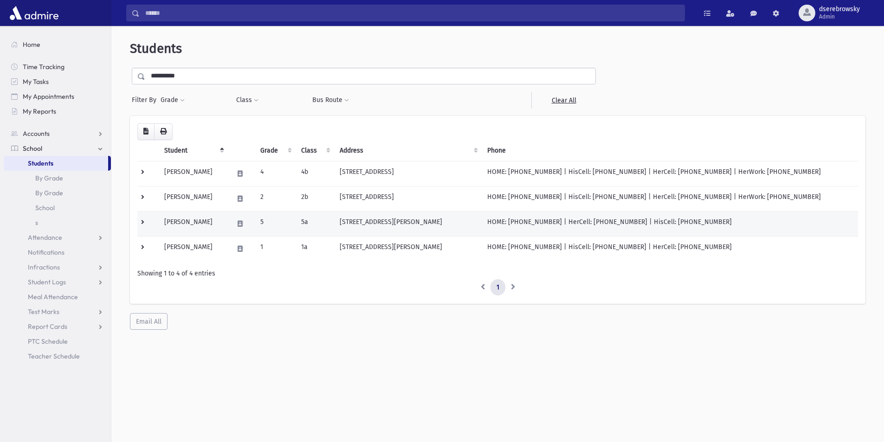 This screenshot has width=884, height=442. Describe the element at coordinates (44, 267) in the screenshot. I see `span: Infractions` at that location.